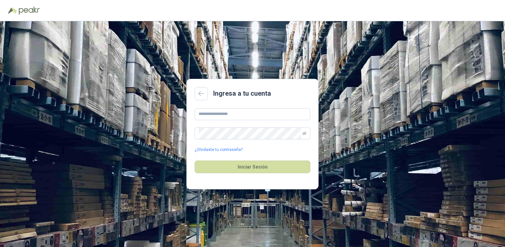 The image size is (505, 247). I want to click on span: eye-invisible, so click(305, 133).